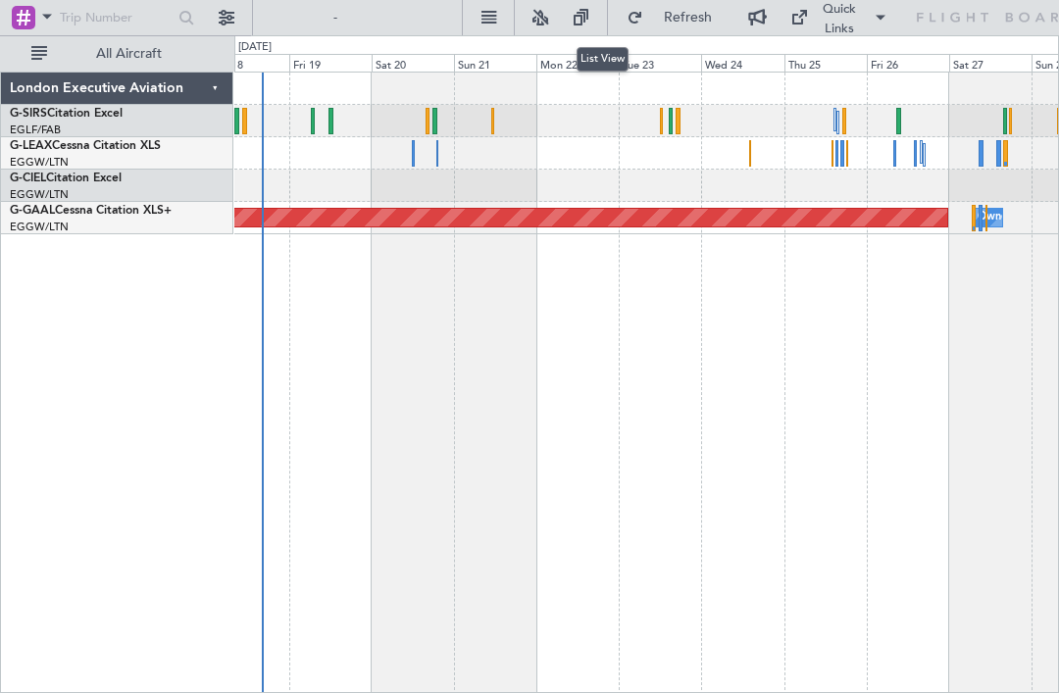 The height and width of the screenshot is (693, 1059). I want to click on div: Thu 25, so click(825, 63).